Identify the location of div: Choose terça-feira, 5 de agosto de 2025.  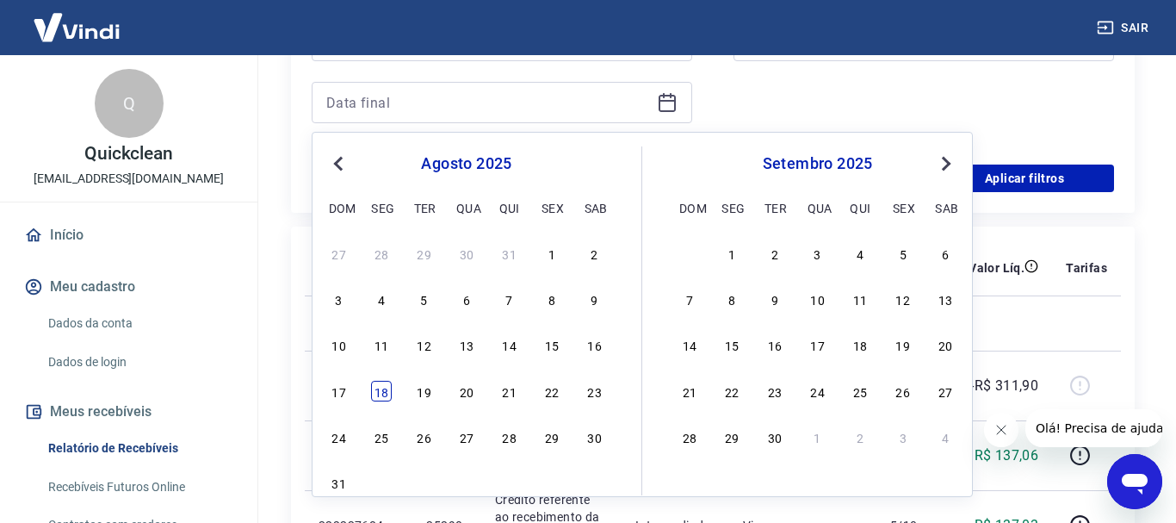
(425, 299).